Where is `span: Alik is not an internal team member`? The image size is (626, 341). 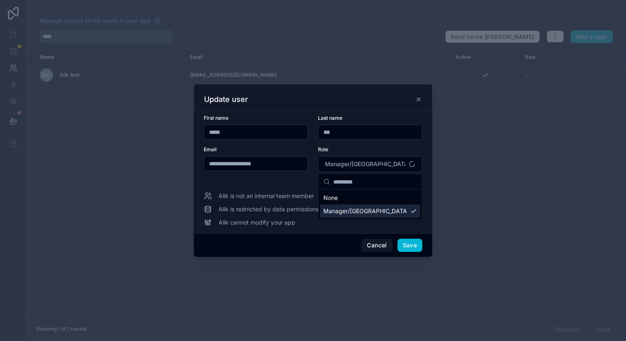
span: Alik is not an internal team member is located at coordinates (266, 196).